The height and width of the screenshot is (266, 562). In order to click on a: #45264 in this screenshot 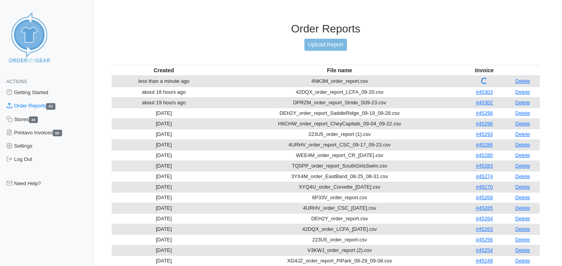, I will do `click(484, 218)`.